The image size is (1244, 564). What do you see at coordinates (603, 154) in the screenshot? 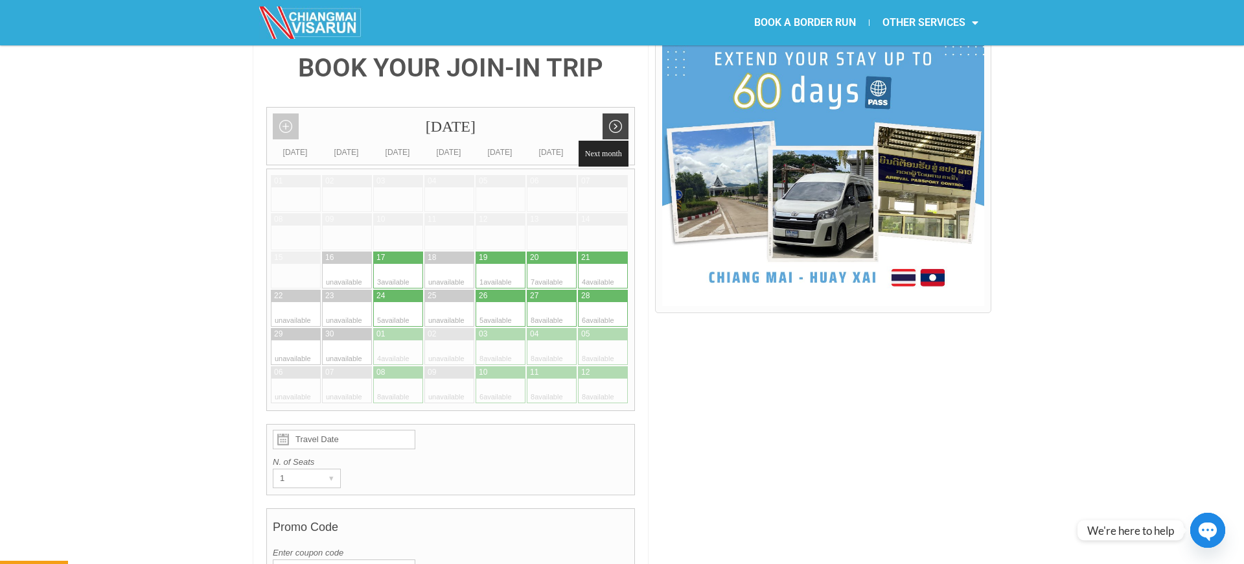
I see `span: Next month` at bounding box center [603, 154].